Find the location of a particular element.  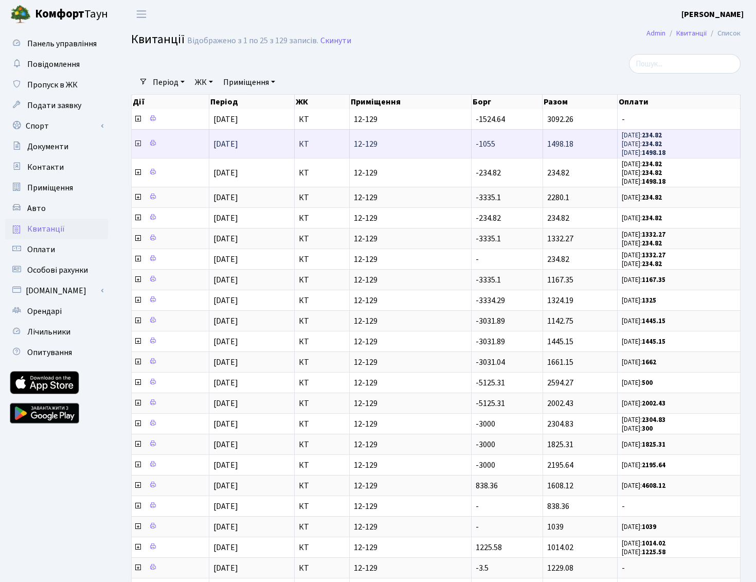

button: Переключити навігацію is located at coordinates (141, 14).